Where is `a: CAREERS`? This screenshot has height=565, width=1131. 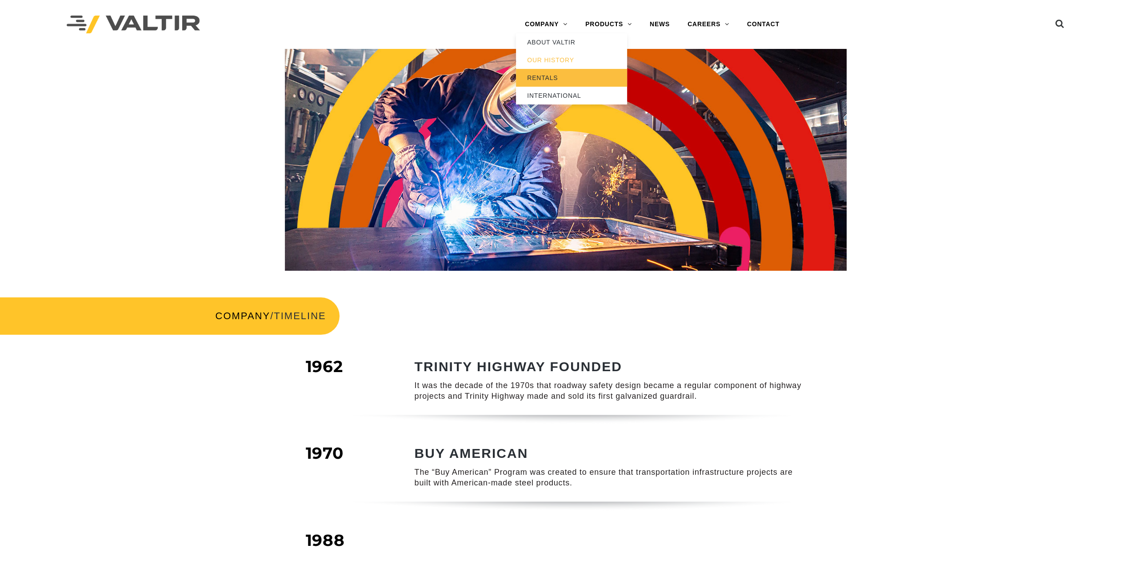
a: CAREERS is located at coordinates (708, 24).